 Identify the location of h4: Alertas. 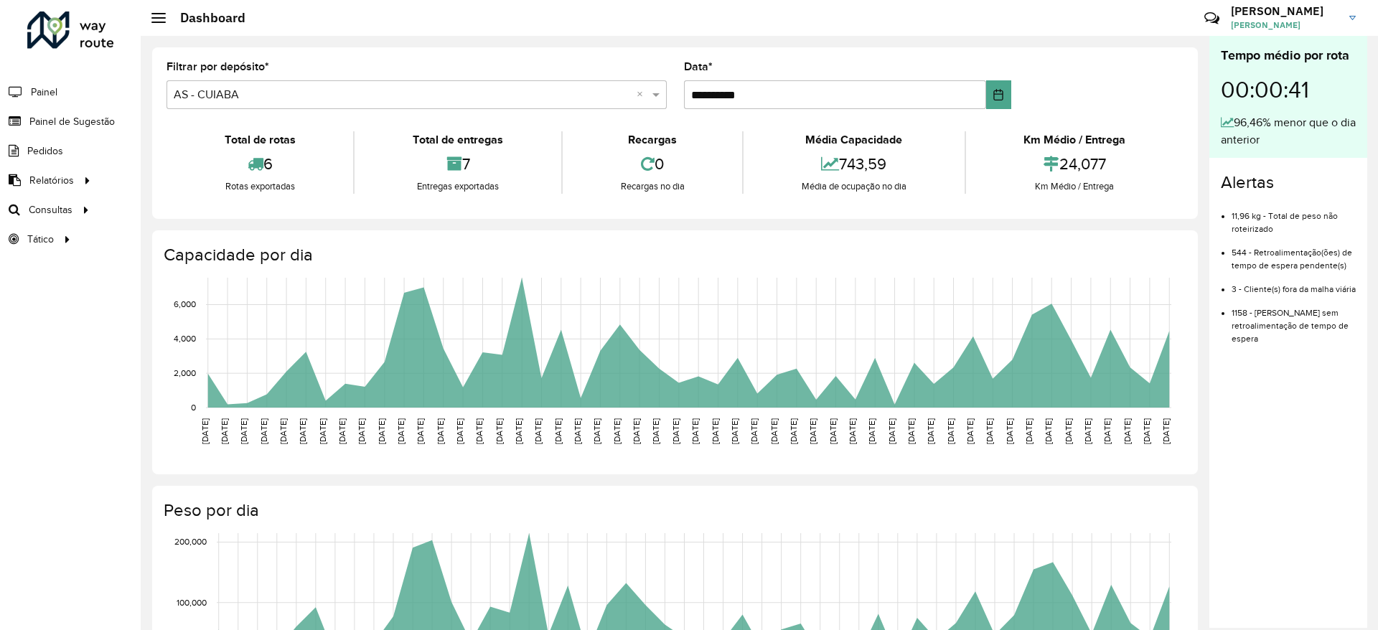
(1288, 182).